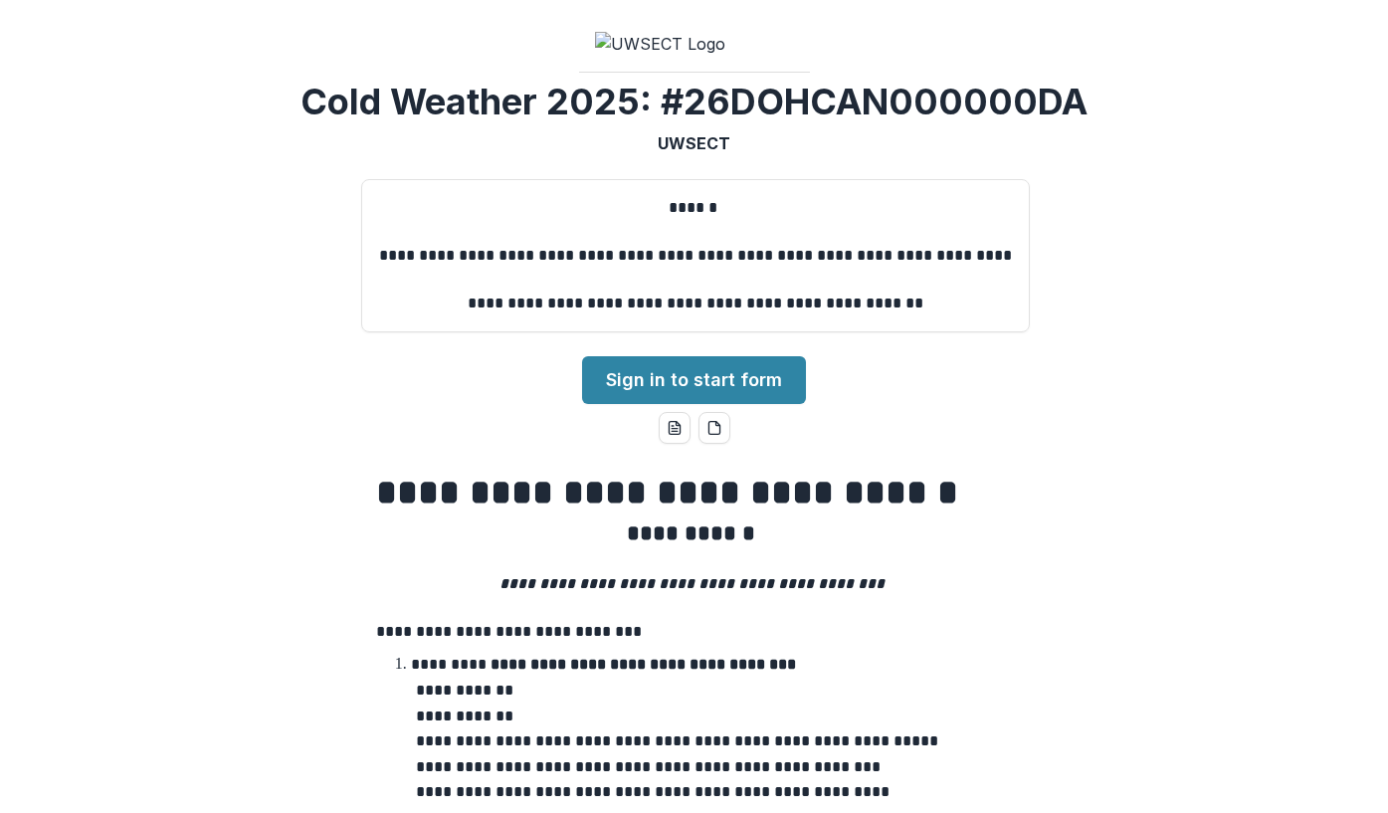 Image resolution: width=1388 pixels, height=813 pixels. Describe the element at coordinates (694, 44) in the screenshot. I see `img: UWSECT Logo` at that location.